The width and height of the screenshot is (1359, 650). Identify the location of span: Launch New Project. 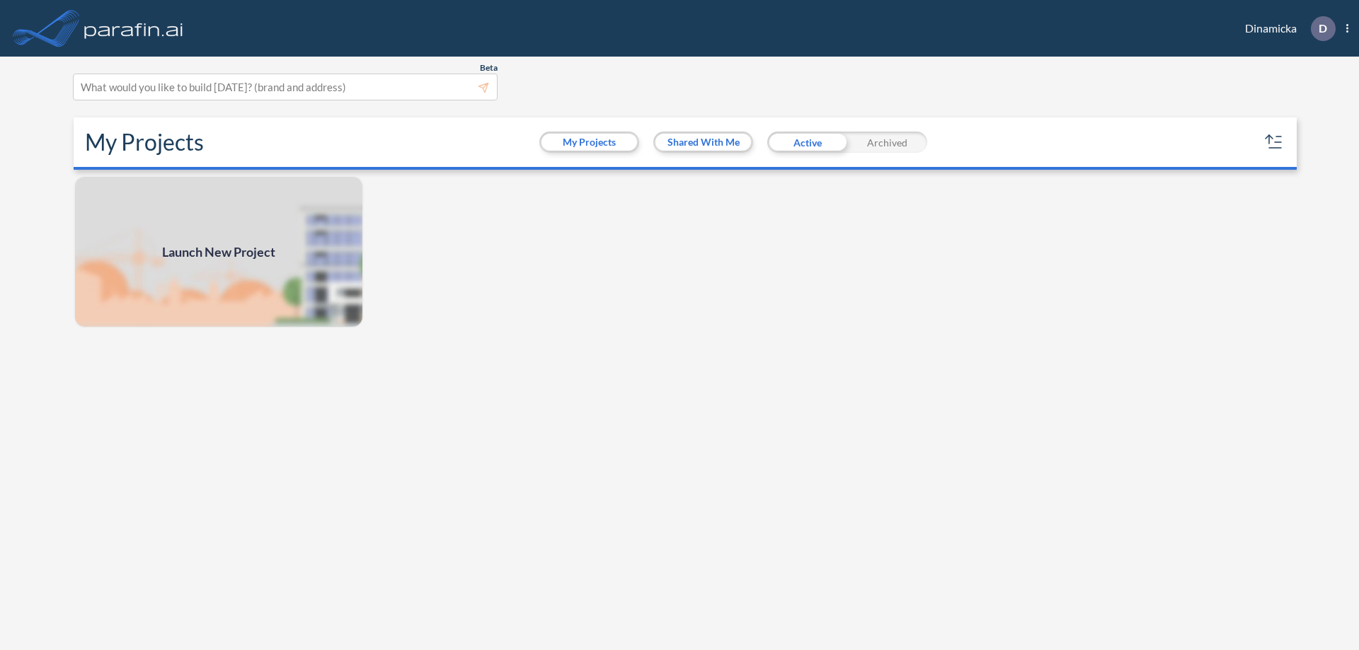
(219, 252).